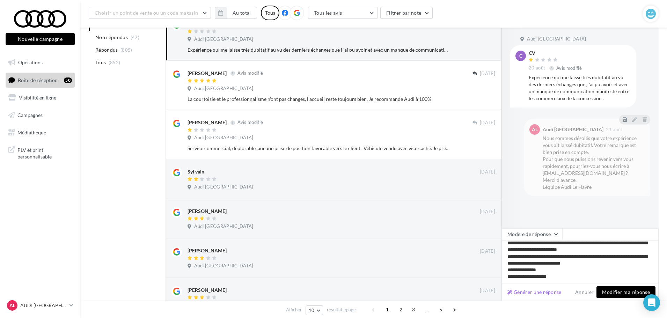 Image resolution: width=667 pixels, height=318 pixels. I want to click on span: 5, so click(441, 310).